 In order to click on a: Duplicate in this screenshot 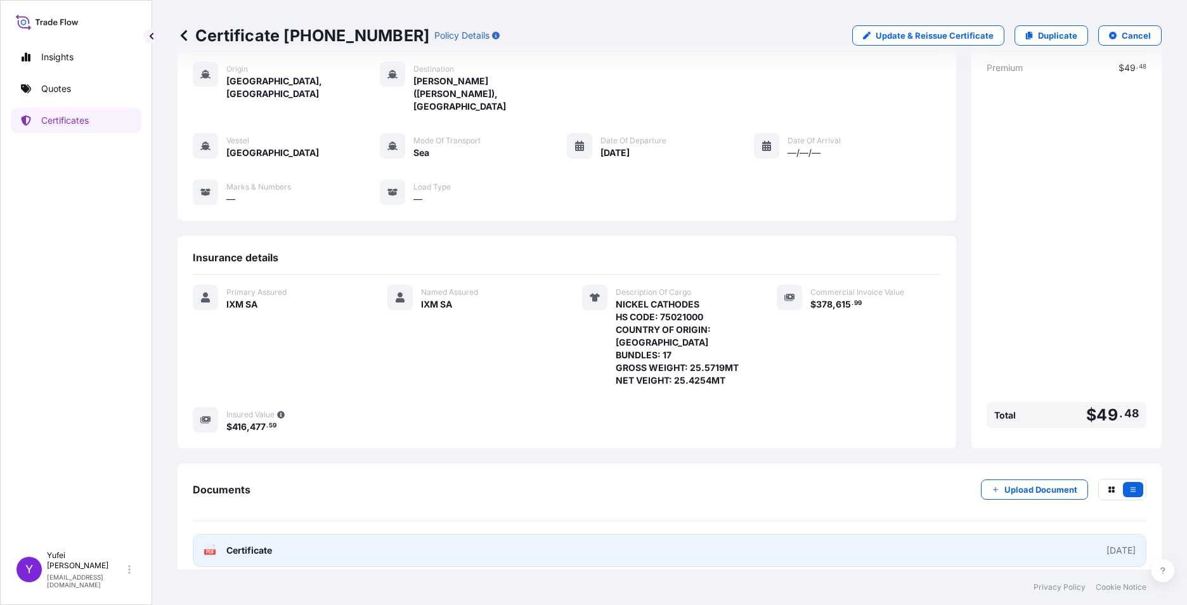, I will do `click(1051, 36)`.